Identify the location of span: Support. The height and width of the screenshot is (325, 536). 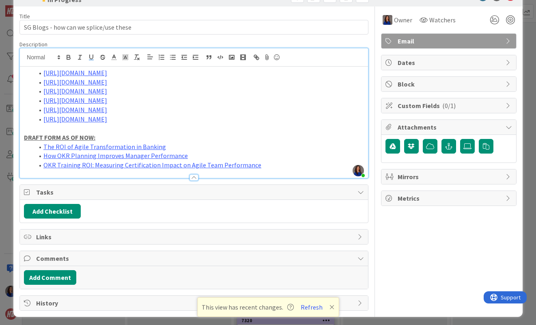
(27, 6).